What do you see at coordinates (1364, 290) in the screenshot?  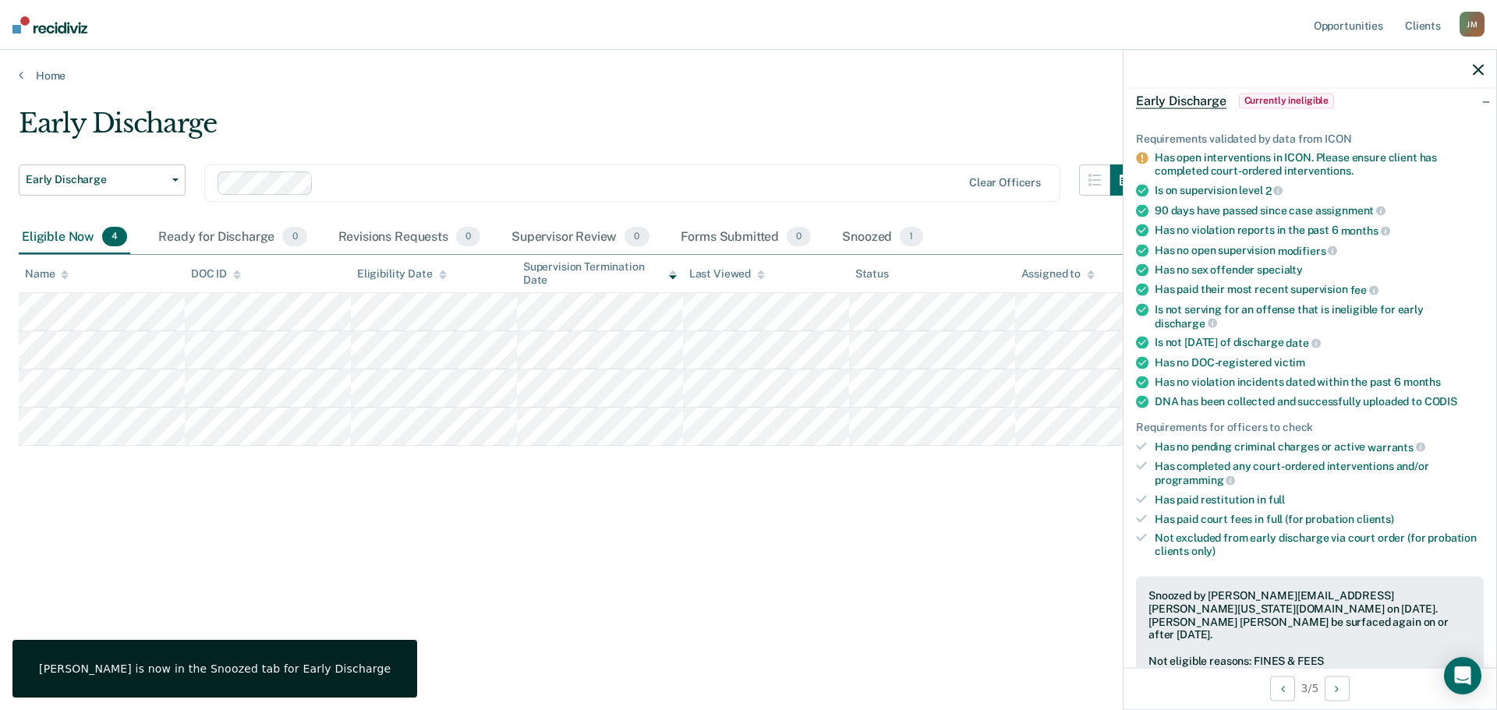 I see `span: fee` at bounding box center [1364, 290].